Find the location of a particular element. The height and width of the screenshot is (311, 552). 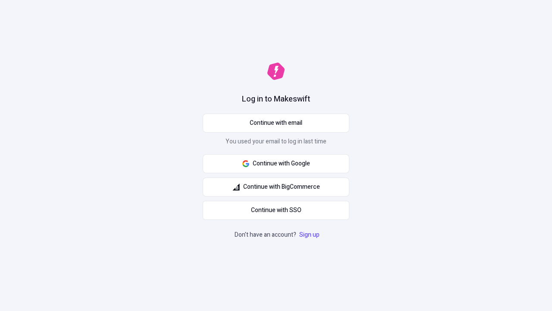

p: Don't have an account? is located at coordinates (278, 235).